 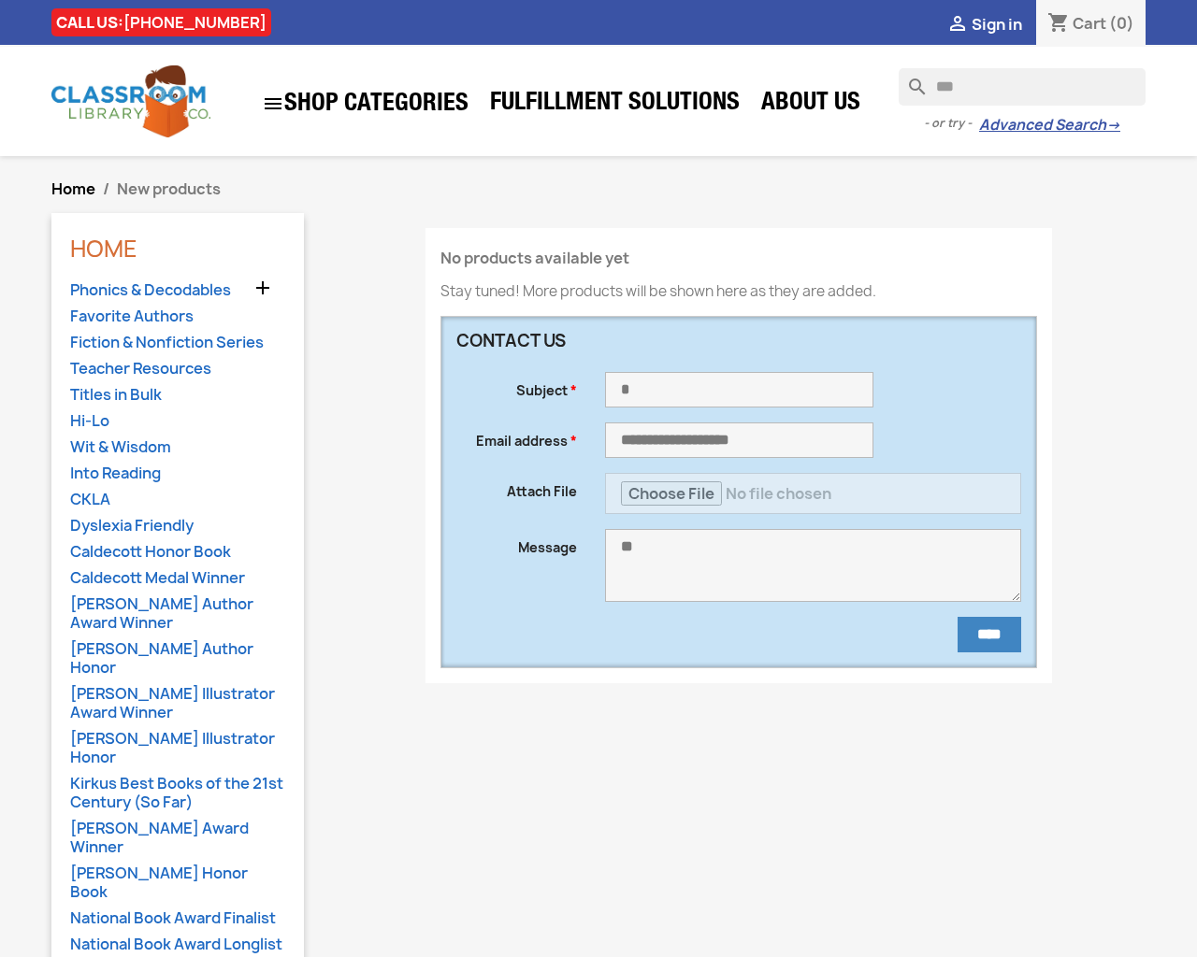 I want to click on i: search, so click(x=910, y=79).